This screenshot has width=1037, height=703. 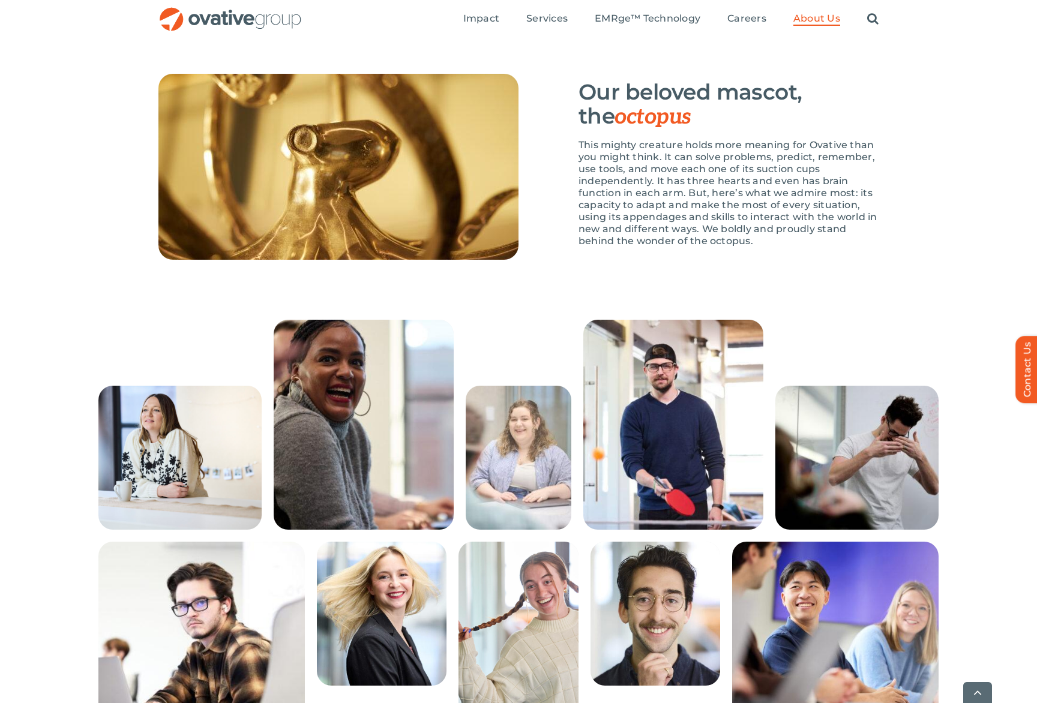 What do you see at coordinates (481, 19) in the screenshot?
I see `span: Impact` at bounding box center [481, 19].